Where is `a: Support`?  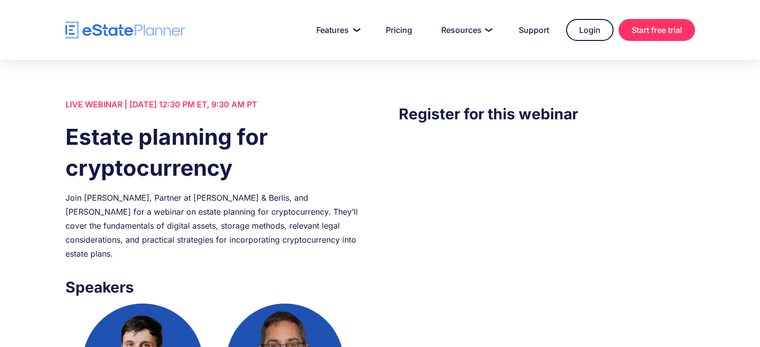
a: Support is located at coordinates (534, 30).